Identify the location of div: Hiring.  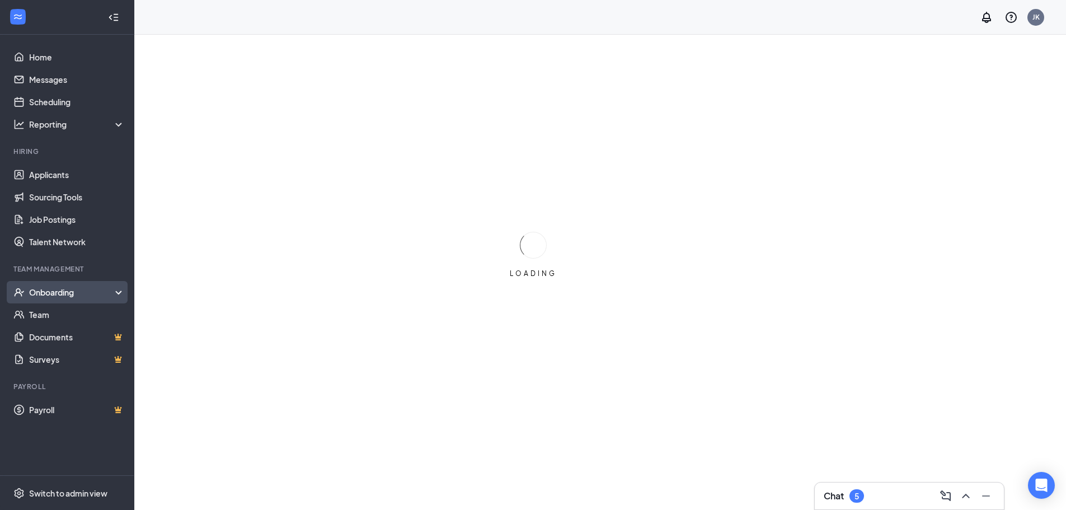
(68, 151).